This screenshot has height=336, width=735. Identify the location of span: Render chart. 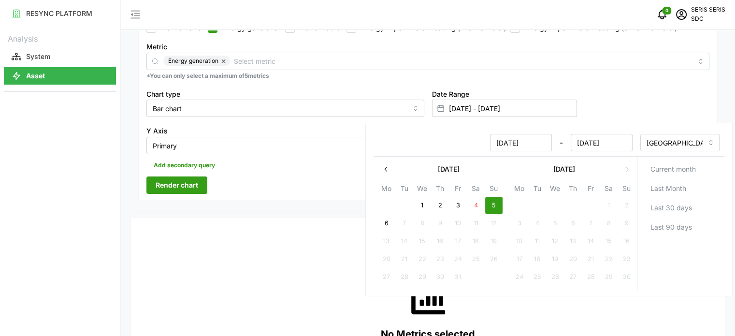
(177, 185).